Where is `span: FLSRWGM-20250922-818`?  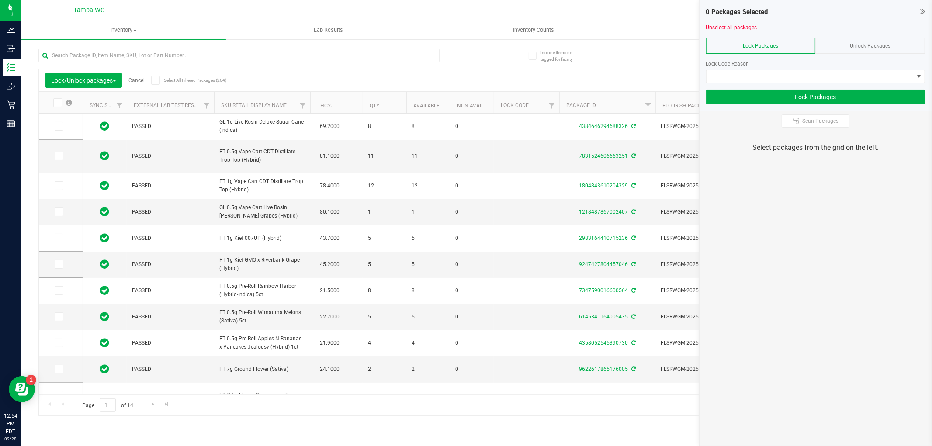
span: FLSRWGM-20250922-818 is located at coordinates (704, 238).